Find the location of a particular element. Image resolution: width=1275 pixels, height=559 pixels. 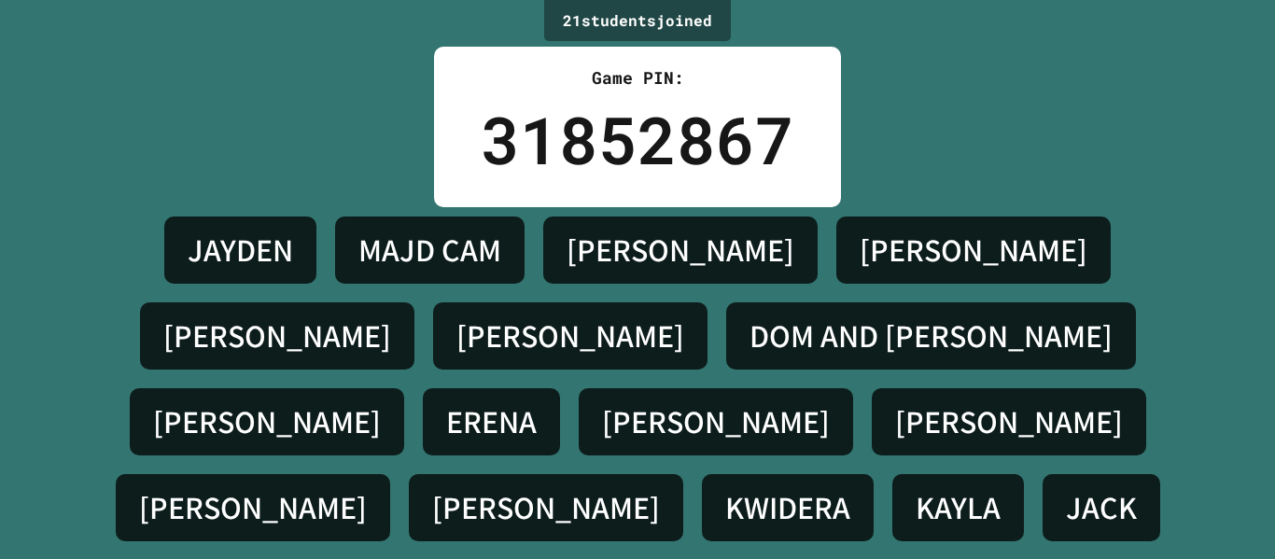

h4: JAYDEN is located at coordinates (240, 250).